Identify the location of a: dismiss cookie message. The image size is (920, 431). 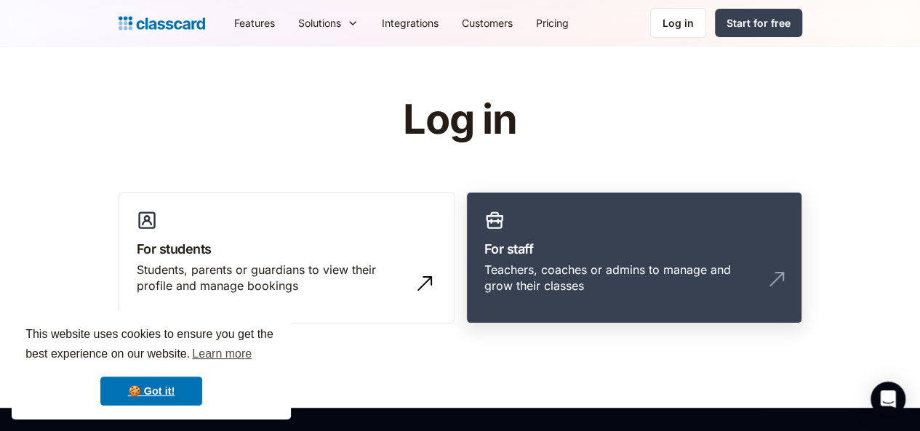
(151, 391).